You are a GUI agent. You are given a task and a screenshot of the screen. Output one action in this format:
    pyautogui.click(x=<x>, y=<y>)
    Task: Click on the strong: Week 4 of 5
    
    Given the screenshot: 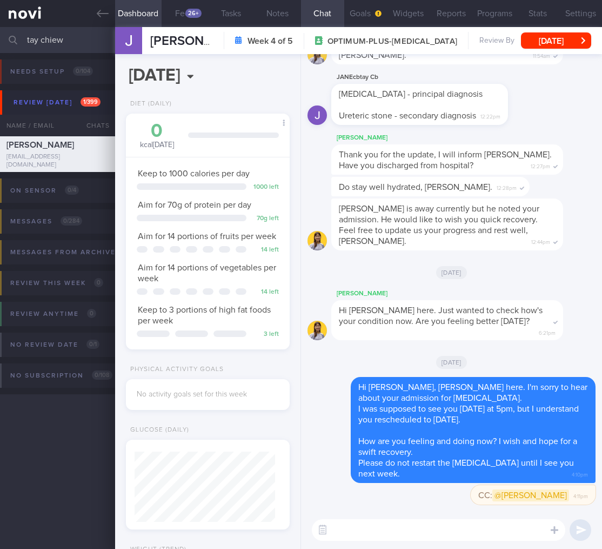 What is the action you would take?
    pyautogui.click(x=270, y=41)
    